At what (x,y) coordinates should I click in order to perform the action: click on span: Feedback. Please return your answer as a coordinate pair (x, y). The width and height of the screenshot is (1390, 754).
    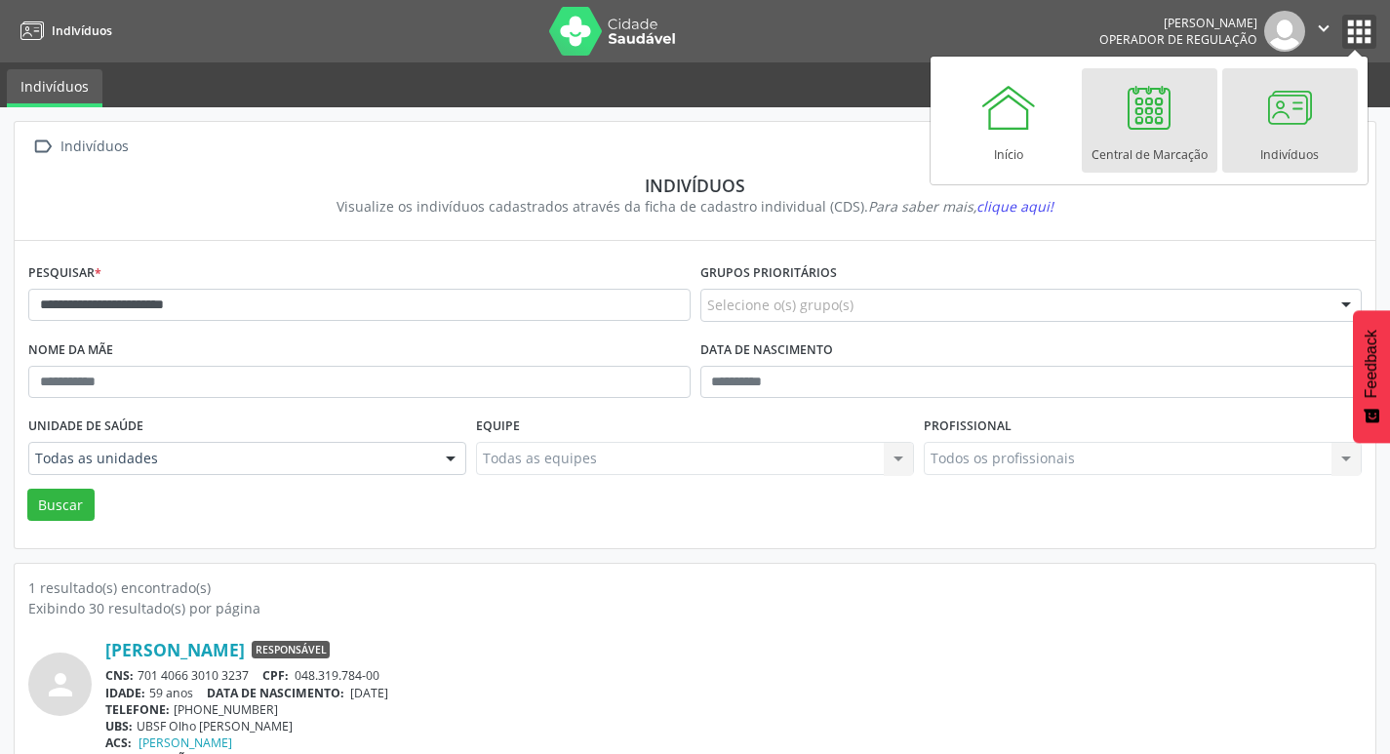
    Looking at the image, I should click on (1371, 364).